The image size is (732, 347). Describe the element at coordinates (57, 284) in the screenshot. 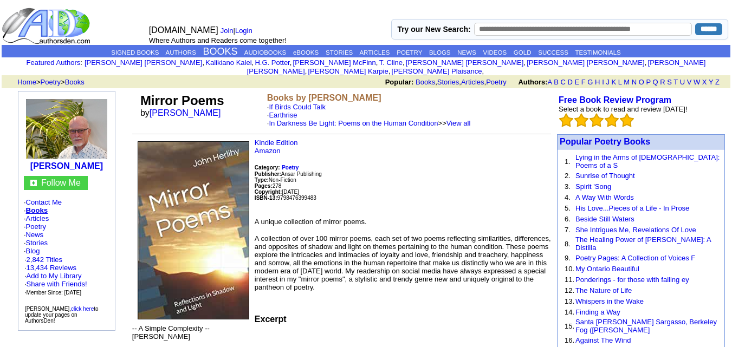

I see `a: Share with Friends!` at that location.